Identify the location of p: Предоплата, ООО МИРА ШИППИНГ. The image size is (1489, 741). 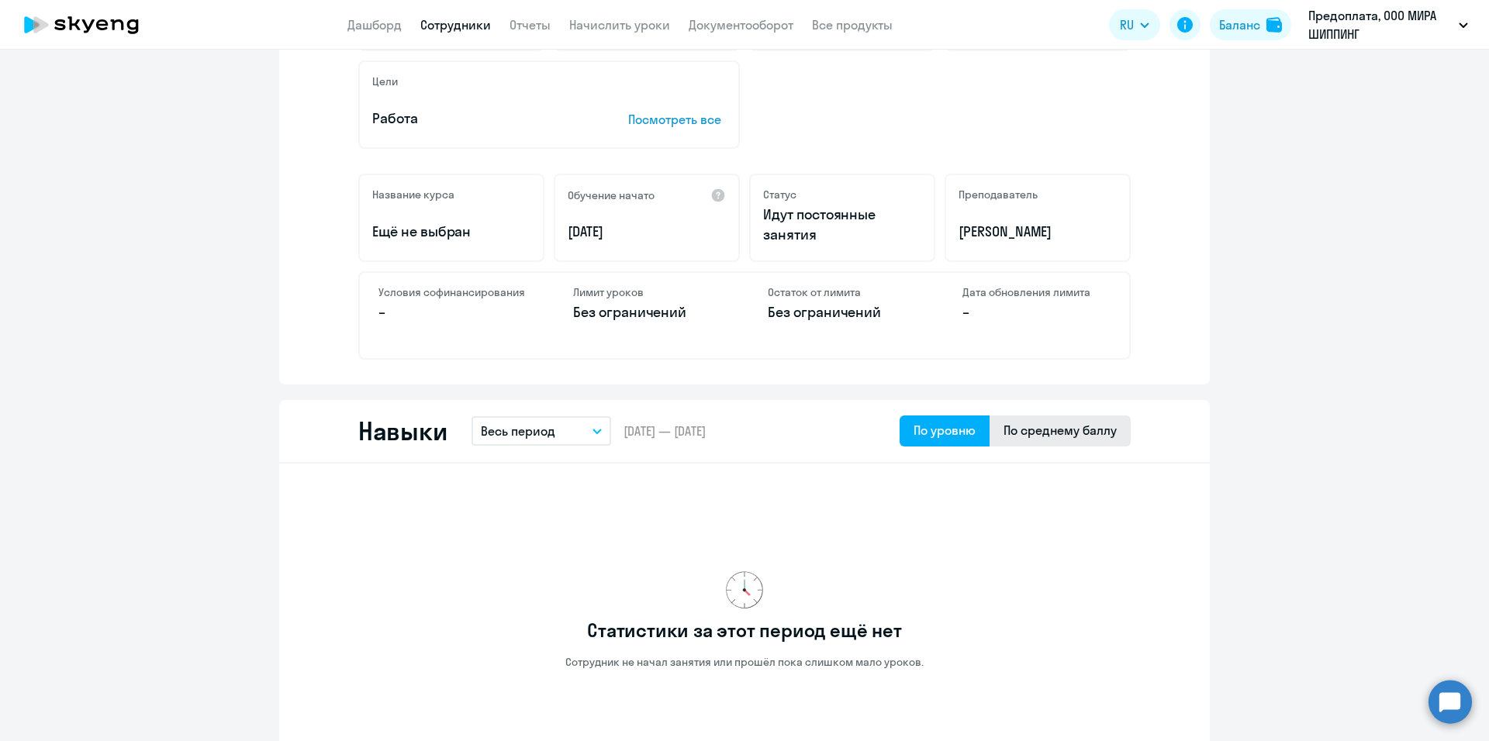
(1380, 25).